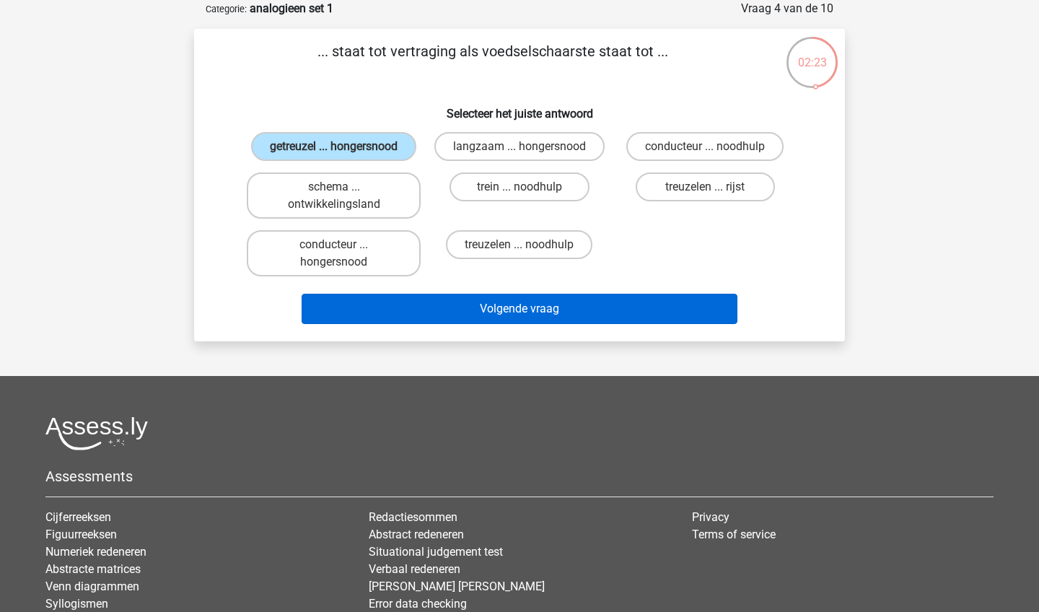  Describe the element at coordinates (226, 9) in the screenshot. I see `small: Categorie:` at that location.